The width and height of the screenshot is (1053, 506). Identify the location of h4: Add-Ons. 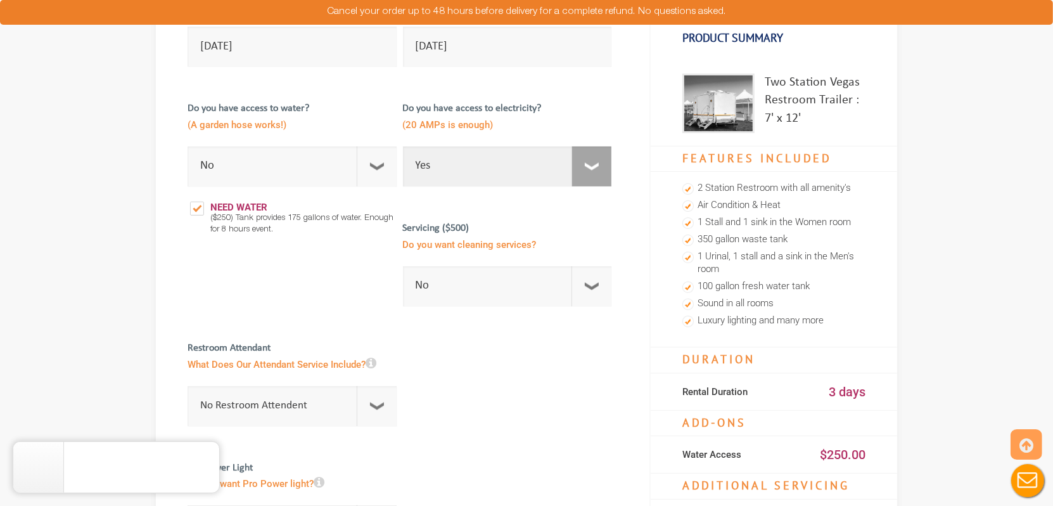
(774, 423).